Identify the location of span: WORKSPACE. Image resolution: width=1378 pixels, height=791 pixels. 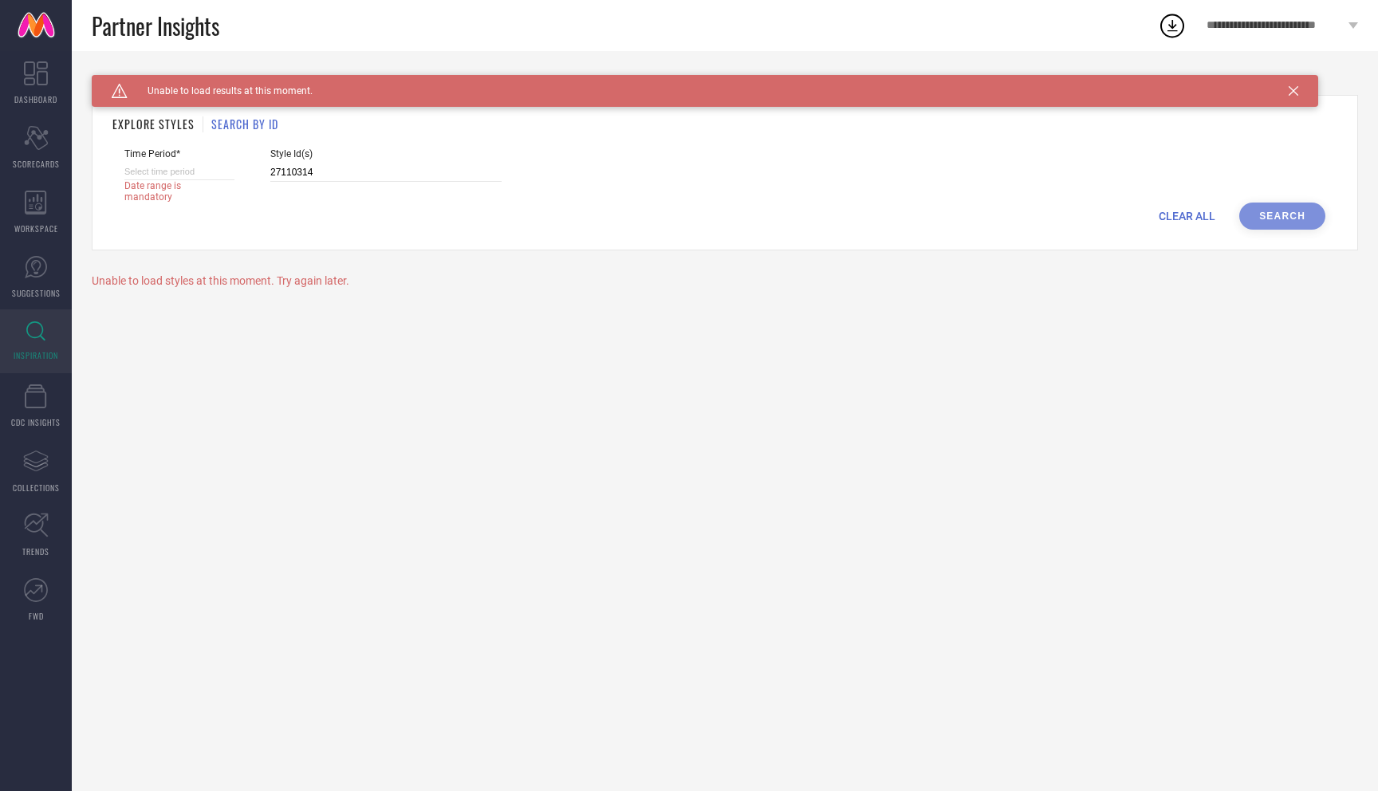
(36, 228).